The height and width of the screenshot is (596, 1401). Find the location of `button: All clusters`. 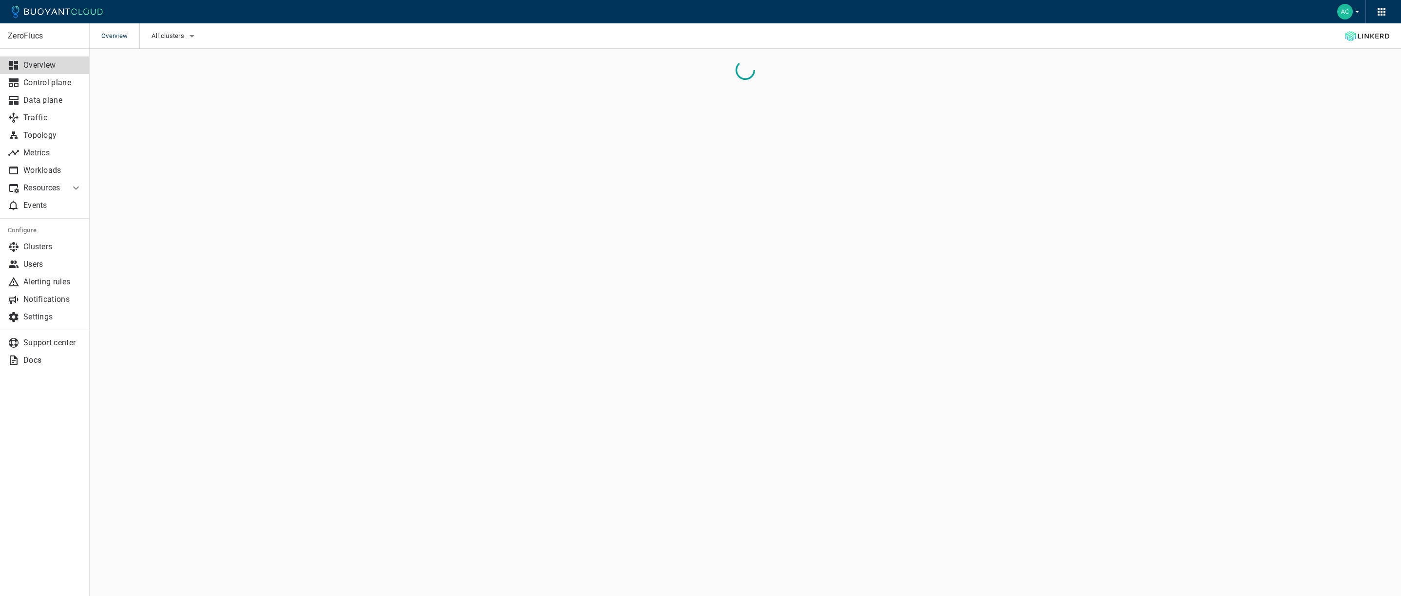

button: All clusters is located at coordinates (174, 36).